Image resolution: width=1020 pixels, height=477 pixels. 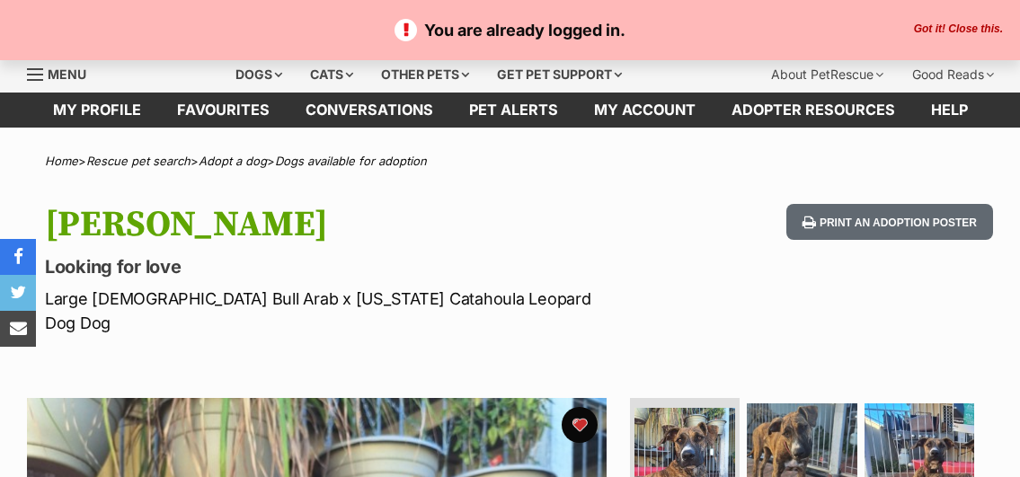 I want to click on a: Pet alerts, so click(x=513, y=110).